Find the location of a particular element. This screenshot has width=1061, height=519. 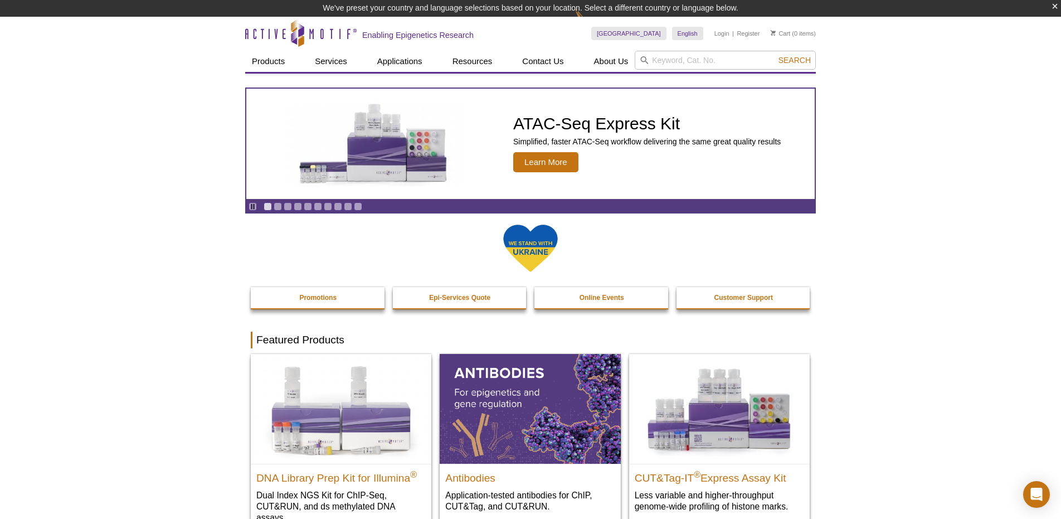

a: Applications is located at coordinates (400, 61).